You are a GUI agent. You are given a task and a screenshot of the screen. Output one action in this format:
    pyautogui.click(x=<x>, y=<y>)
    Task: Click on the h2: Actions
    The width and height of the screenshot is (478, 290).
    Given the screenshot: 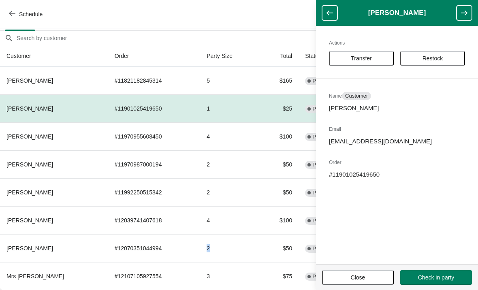 What is the action you would take?
    pyautogui.click(x=397, y=43)
    